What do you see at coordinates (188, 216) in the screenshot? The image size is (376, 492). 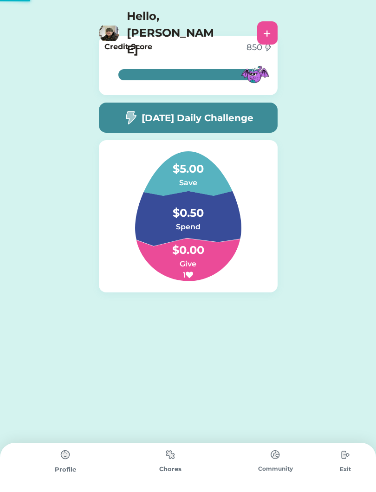 I see `img: Group%201.svg` at bounding box center [188, 216].